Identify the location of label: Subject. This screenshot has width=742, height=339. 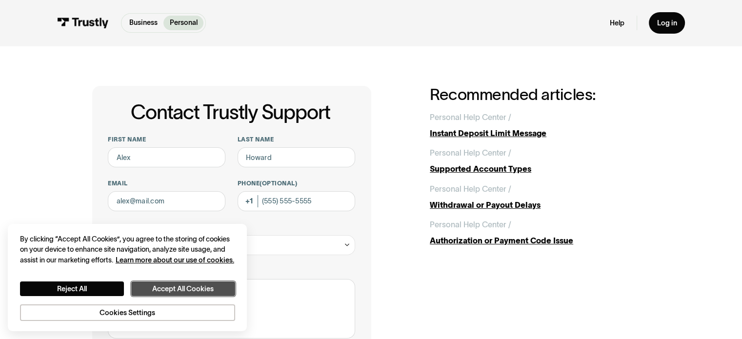
(231, 227).